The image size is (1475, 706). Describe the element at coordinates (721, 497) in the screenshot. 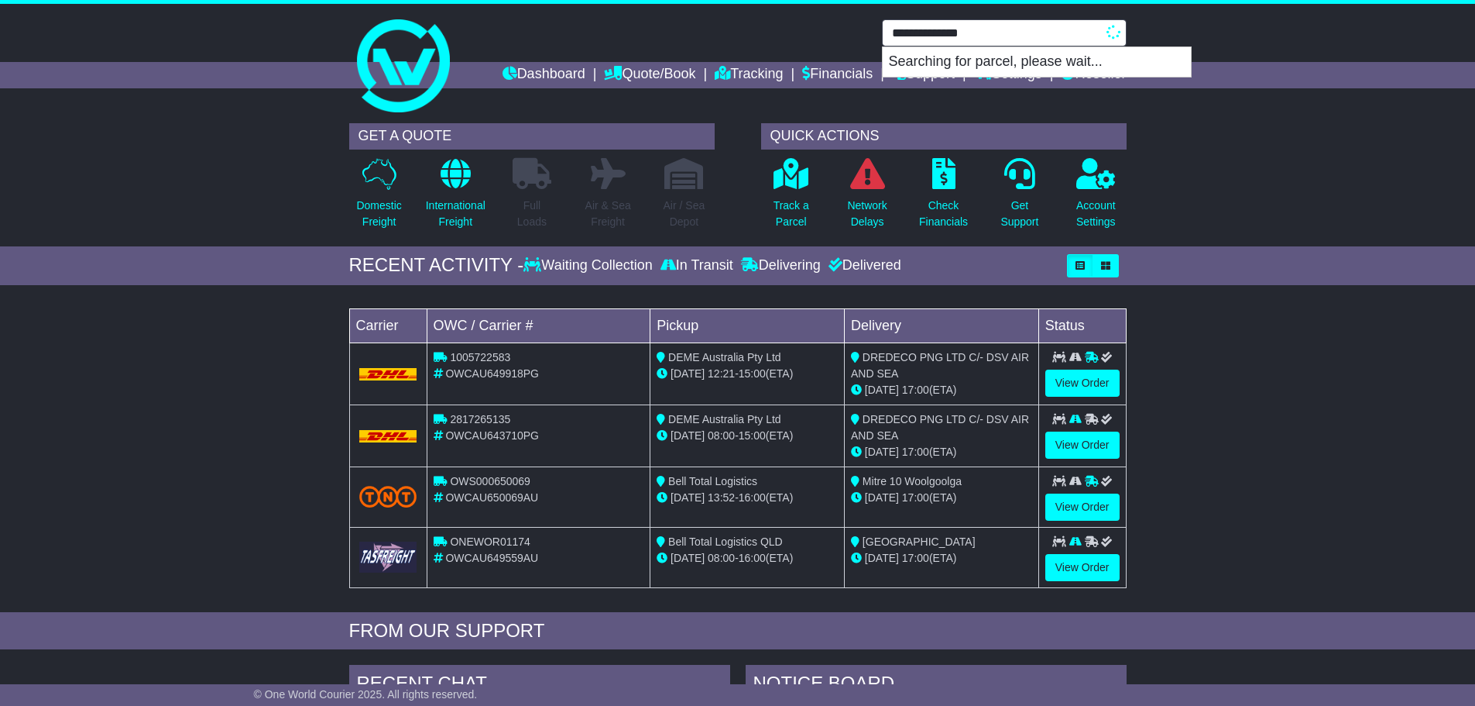

I see `span: 13:52` at that location.